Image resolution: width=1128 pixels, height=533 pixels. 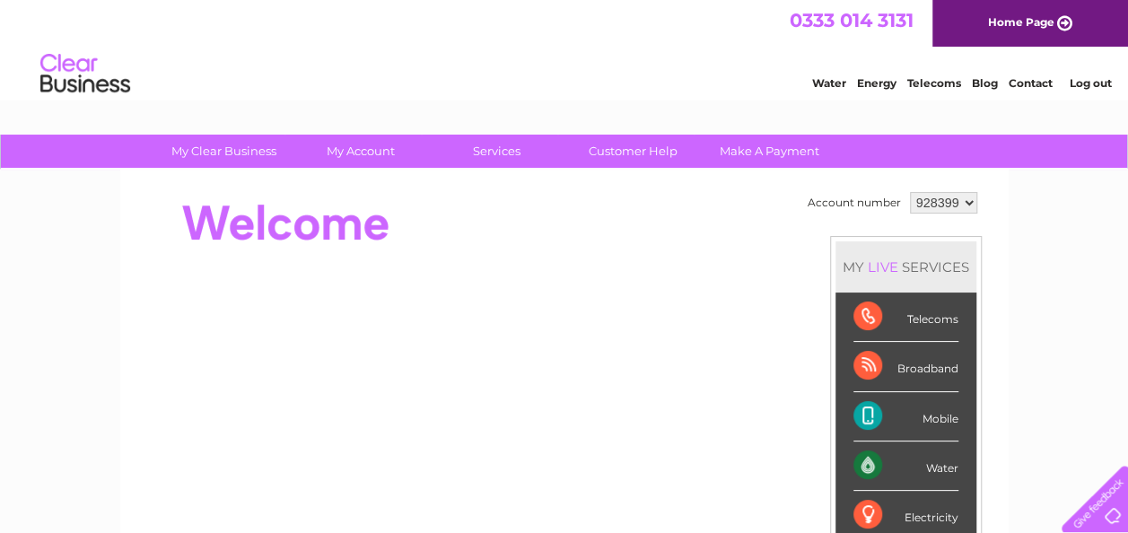 I want to click on div: Broadband, so click(x=906, y=366).